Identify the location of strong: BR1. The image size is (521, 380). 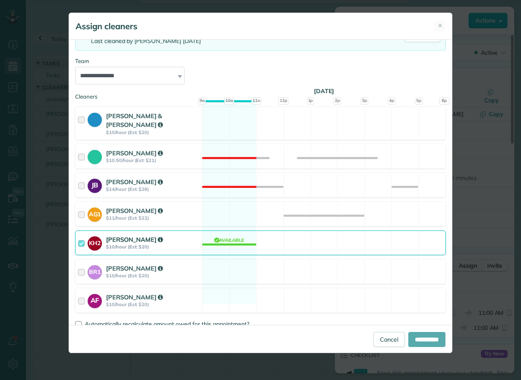
(95, 271).